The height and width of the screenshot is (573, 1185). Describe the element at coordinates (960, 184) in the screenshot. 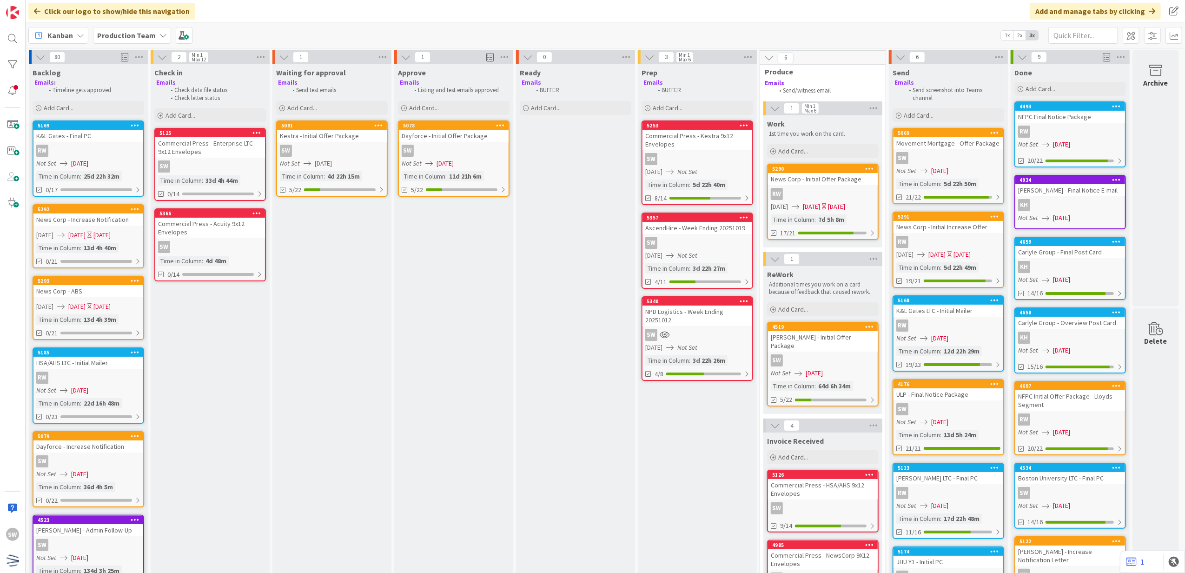

I see `div: 5d 22h 50m` at that location.